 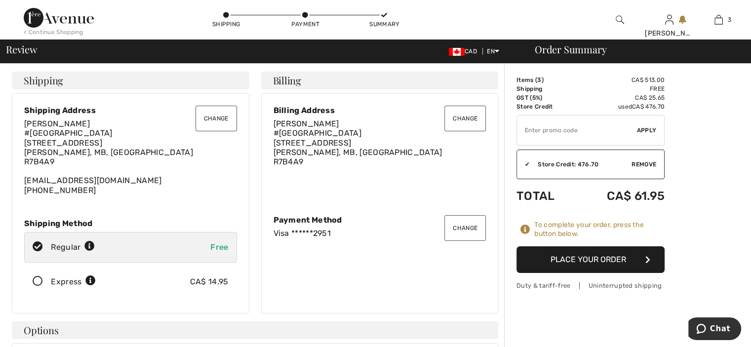 What do you see at coordinates (620, 98) in the screenshot?
I see `td: CA$ 25.65` at bounding box center [620, 98].